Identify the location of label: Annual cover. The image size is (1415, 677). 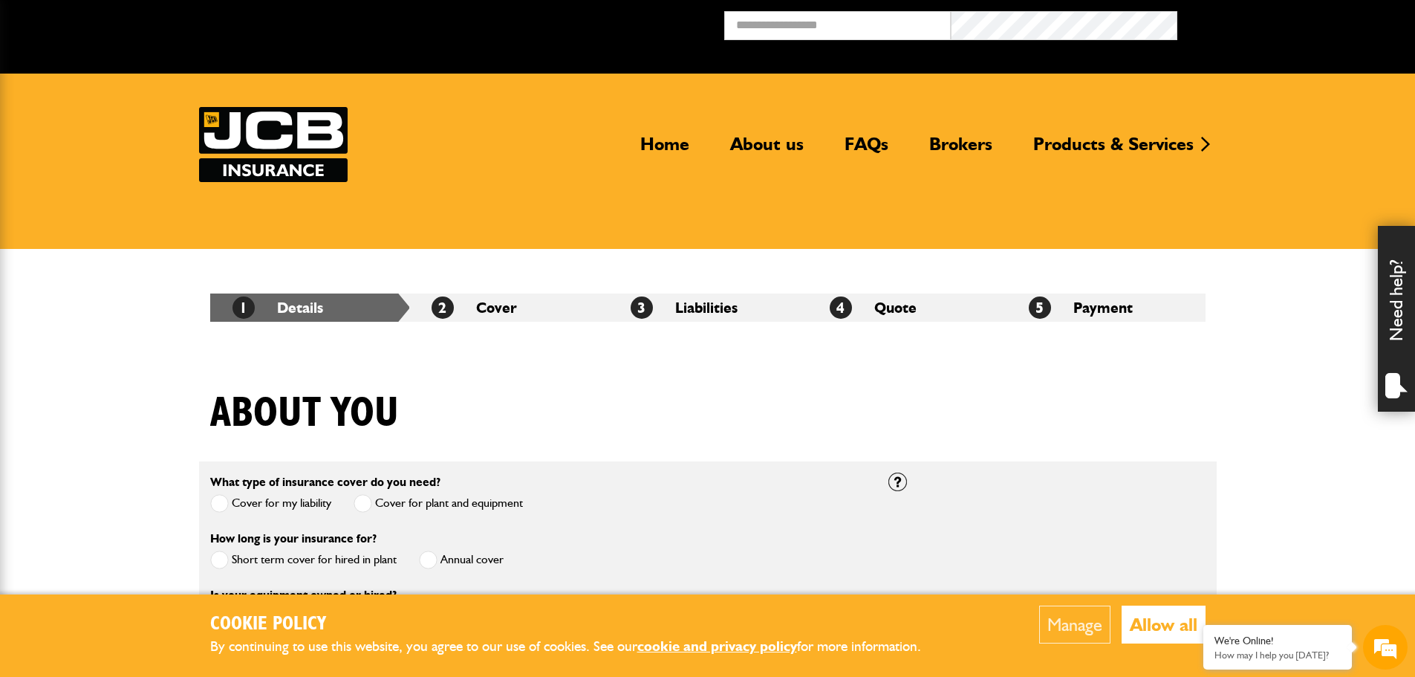
(461, 559).